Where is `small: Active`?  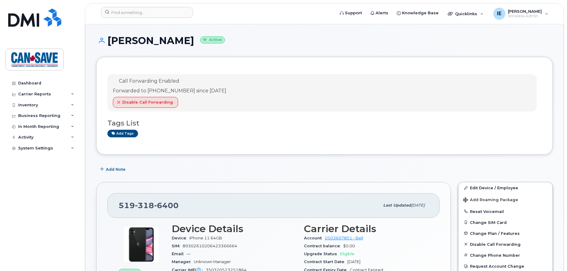
small: Active is located at coordinates (212, 40).